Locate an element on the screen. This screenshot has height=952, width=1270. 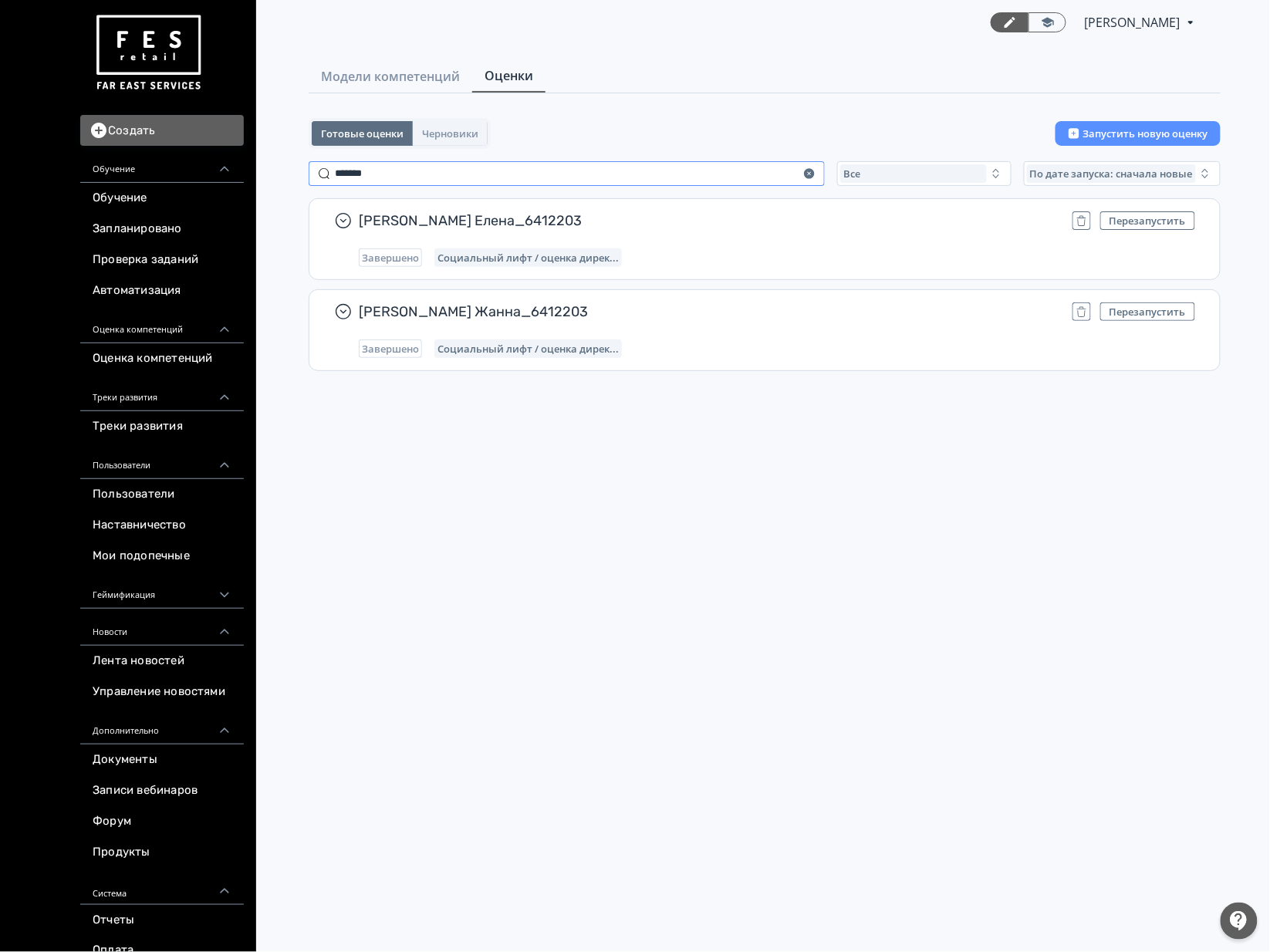
a: Форум is located at coordinates (162, 822).